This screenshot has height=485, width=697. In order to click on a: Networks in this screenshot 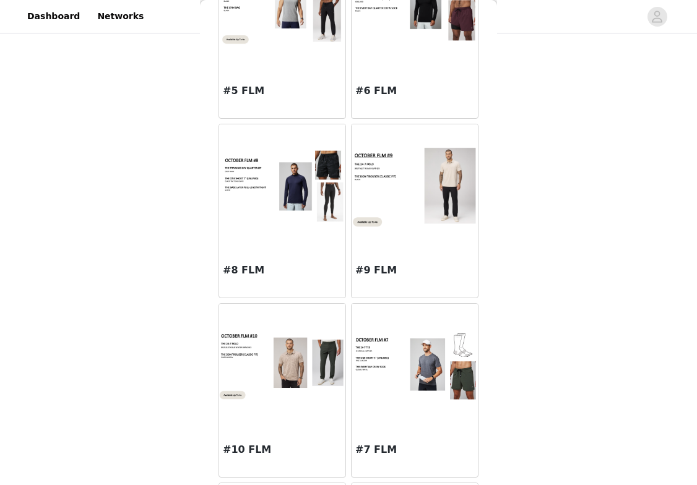, I will do `click(120, 16)`.